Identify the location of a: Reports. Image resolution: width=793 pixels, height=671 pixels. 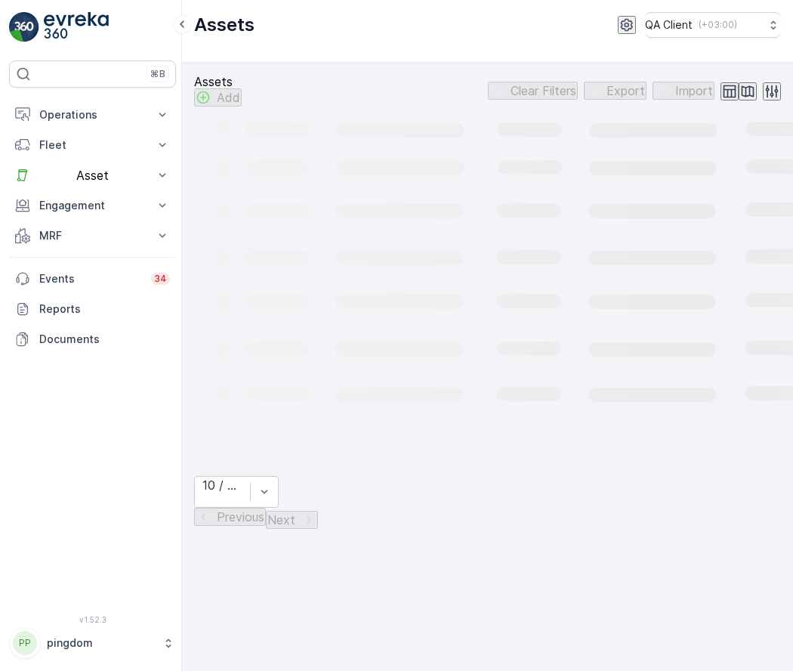
(92, 309).